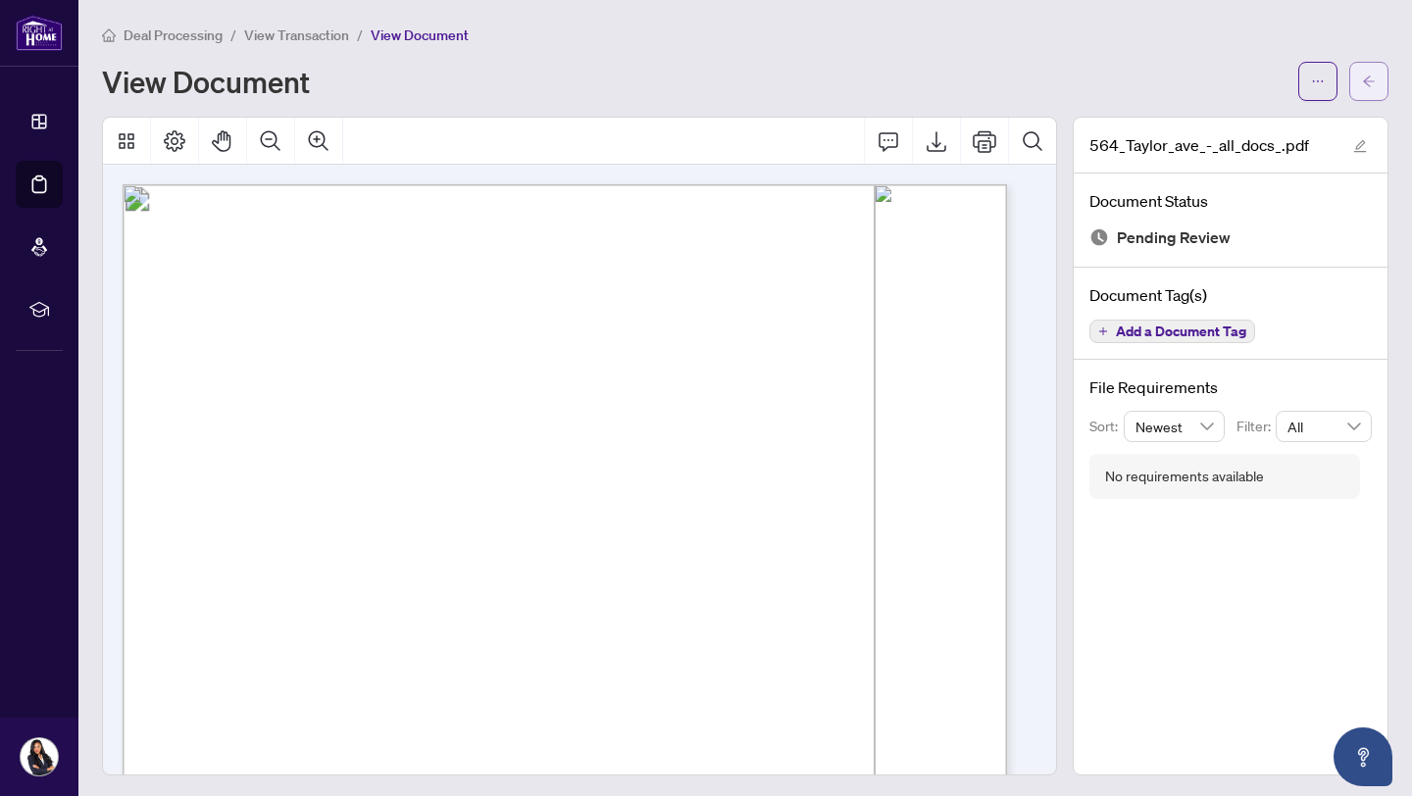 The height and width of the screenshot is (796, 1412). What do you see at coordinates (296, 35) in the screenshot?
I see `span: View Transaction` at bounding box center [296, 35].